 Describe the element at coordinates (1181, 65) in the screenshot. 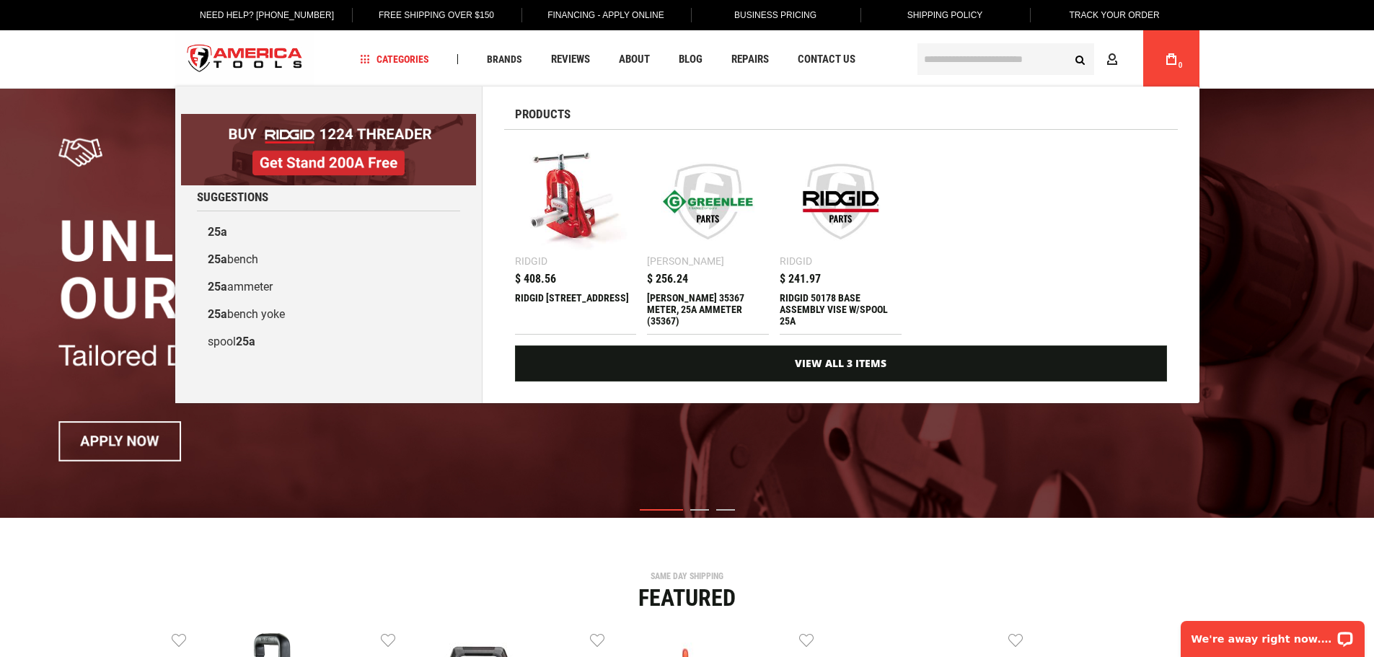

I see `span: 0` at that location.